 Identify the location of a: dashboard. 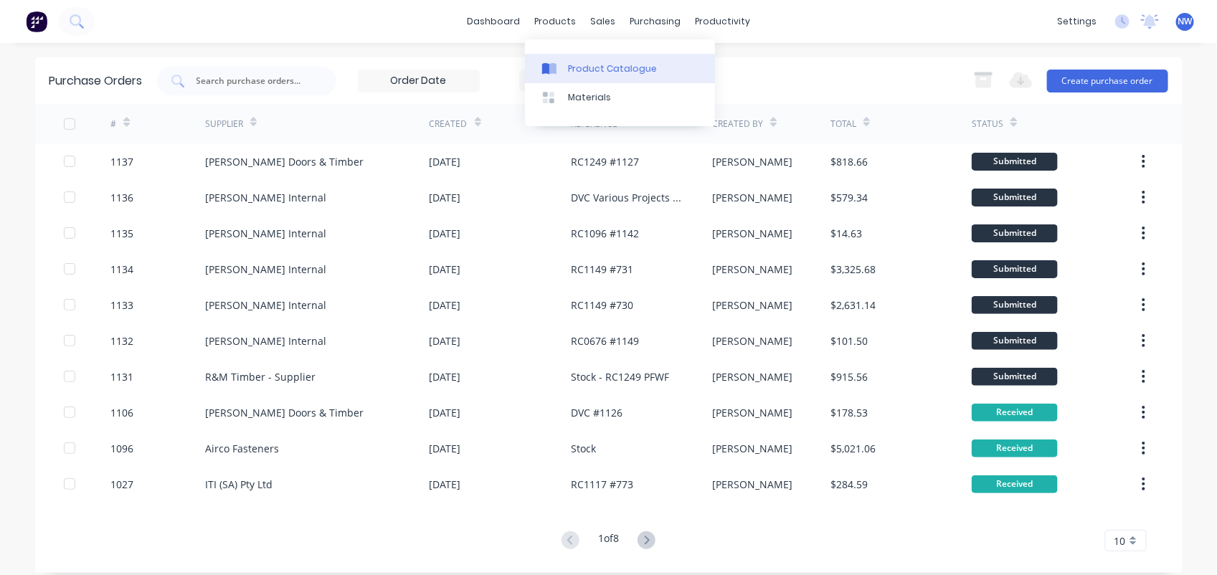
(493, 22).